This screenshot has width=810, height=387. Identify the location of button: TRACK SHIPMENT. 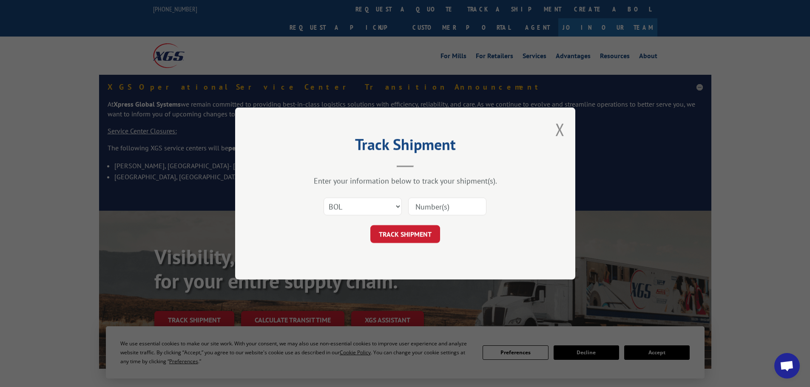
(405, 234).